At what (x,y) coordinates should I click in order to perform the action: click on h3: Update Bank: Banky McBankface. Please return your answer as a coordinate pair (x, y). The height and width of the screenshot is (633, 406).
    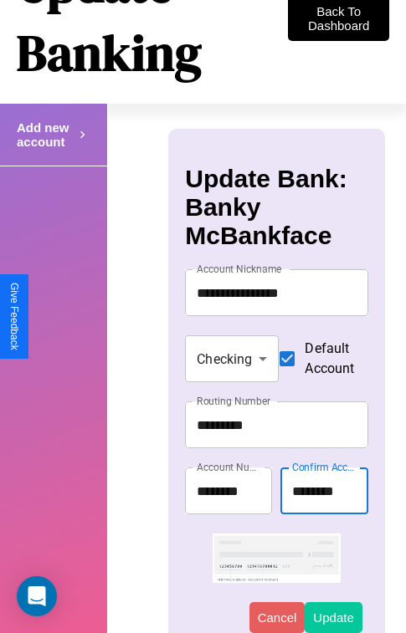
    Looking at the image, I should click on (276, 207).